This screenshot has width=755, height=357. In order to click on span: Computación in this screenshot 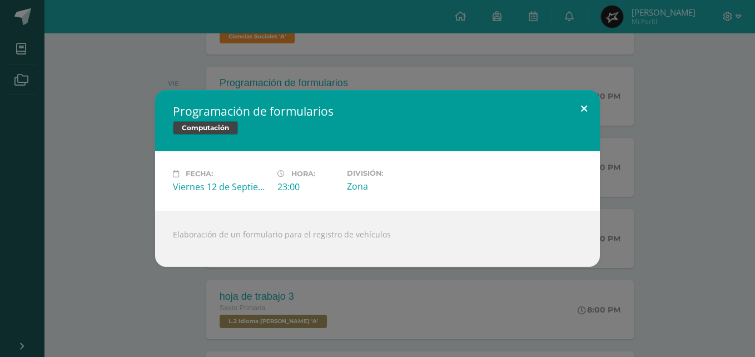, I will do `click(205, 128)`.